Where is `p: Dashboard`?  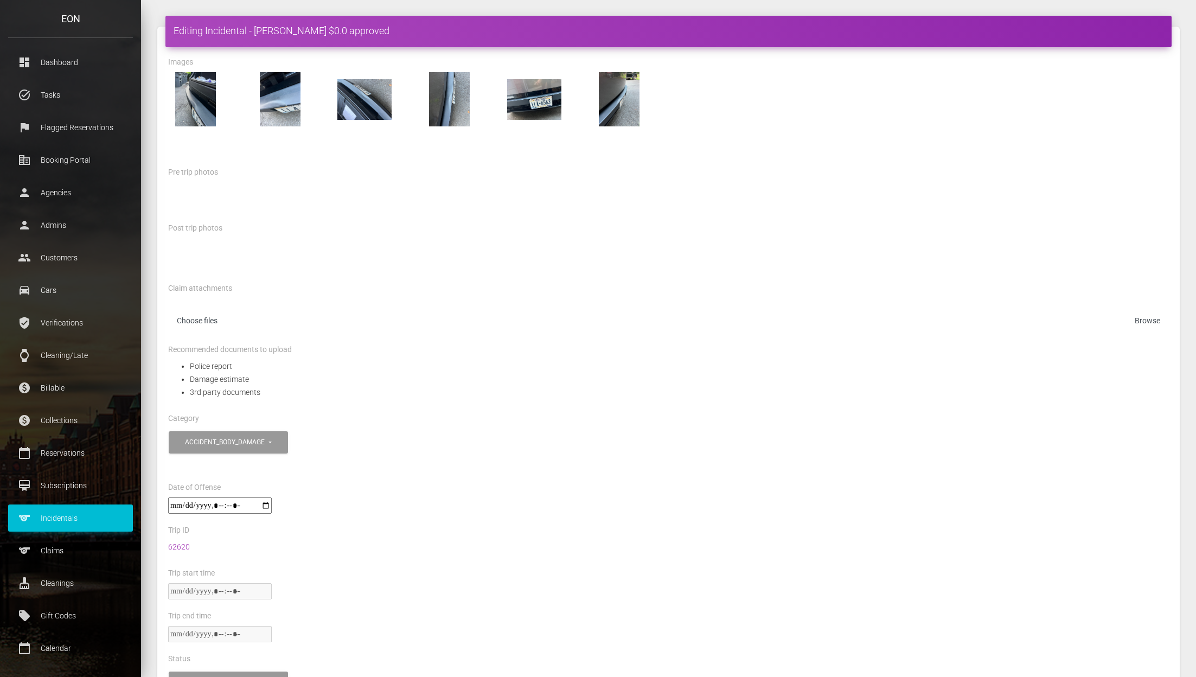 p: Dashboard is located at coordinates (71, 62).